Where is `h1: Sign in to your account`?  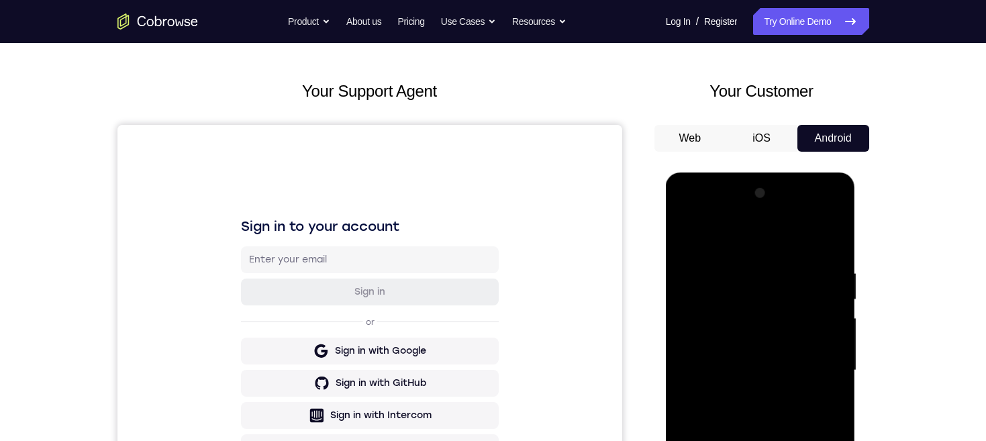 h1: Sign in to your account is located at coordinates (252, 101).